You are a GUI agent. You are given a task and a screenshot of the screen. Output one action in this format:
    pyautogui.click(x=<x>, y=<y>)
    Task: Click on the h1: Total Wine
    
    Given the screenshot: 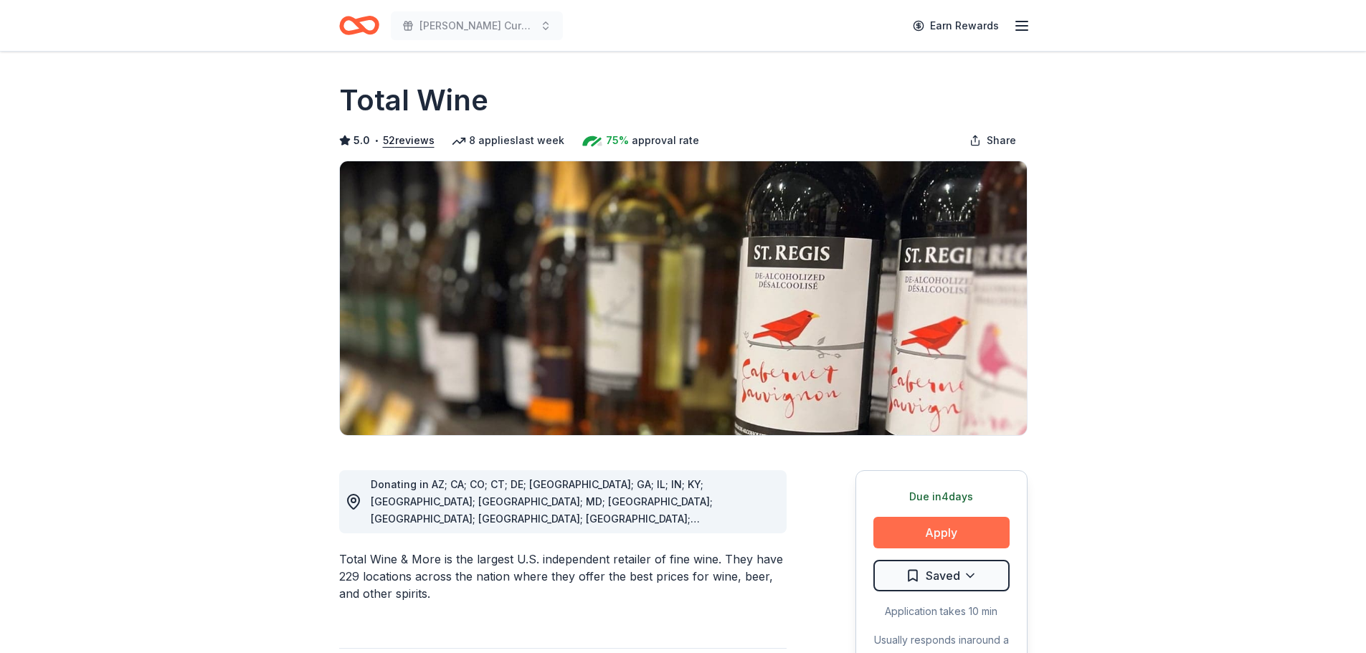 What is the action you would take?
    pyautogui.click(x=414, y=100)
    